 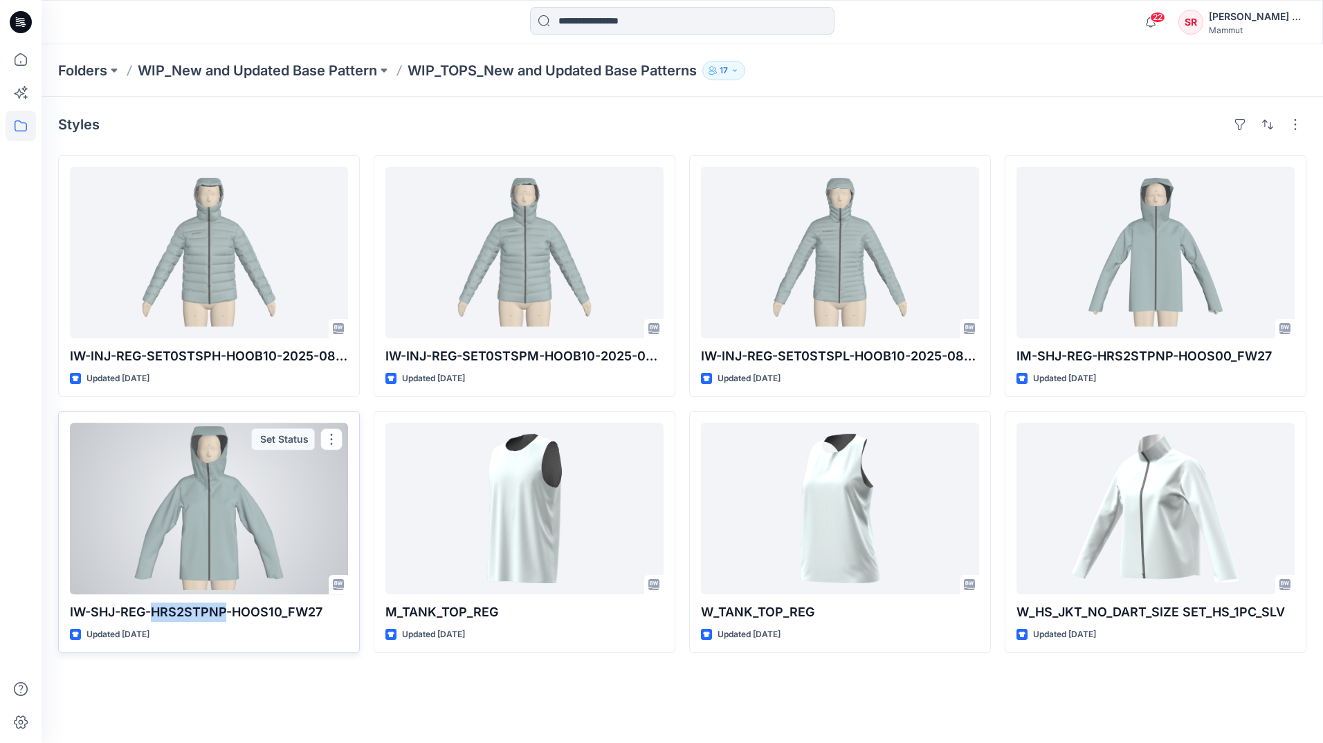 What do you see at coordinates (840, 253) in the screenshot?
I see `a: IW-INJ-REG-SET0STSPL-HOOB10-2025-08_WIP` at bounding box center [840, 253].